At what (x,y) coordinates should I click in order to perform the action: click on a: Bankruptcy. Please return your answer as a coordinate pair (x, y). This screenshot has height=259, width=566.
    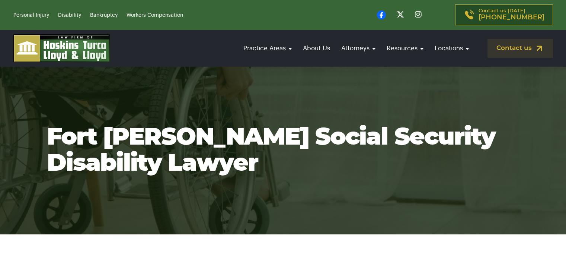
    Looking at the image, I should click on (104, 15).